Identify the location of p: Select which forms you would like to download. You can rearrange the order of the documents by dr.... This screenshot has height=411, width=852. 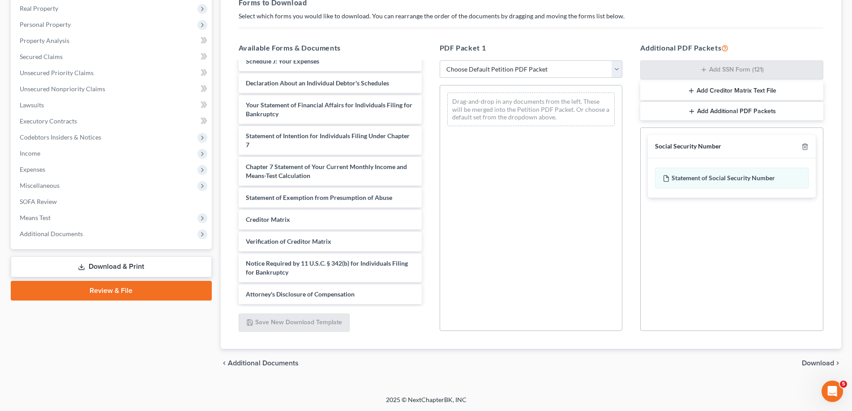
(531, 16).